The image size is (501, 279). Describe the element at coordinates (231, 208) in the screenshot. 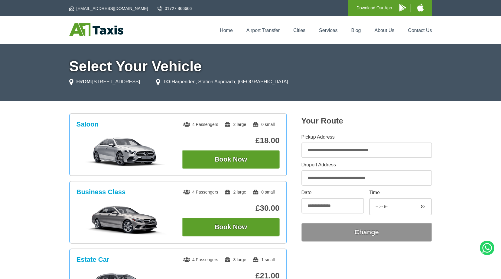

I see `p: £30.00` at that location.